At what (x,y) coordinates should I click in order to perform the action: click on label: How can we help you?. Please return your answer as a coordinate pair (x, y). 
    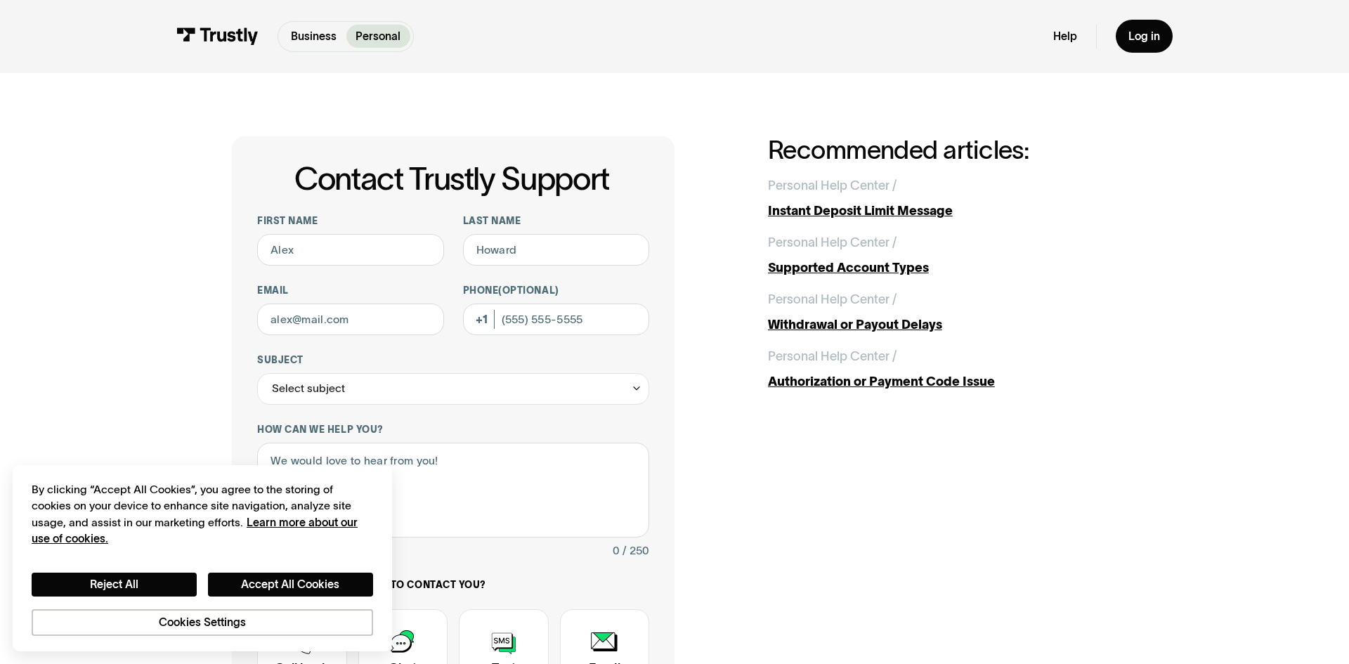
    Looking at the image, I should click on (453, 430).